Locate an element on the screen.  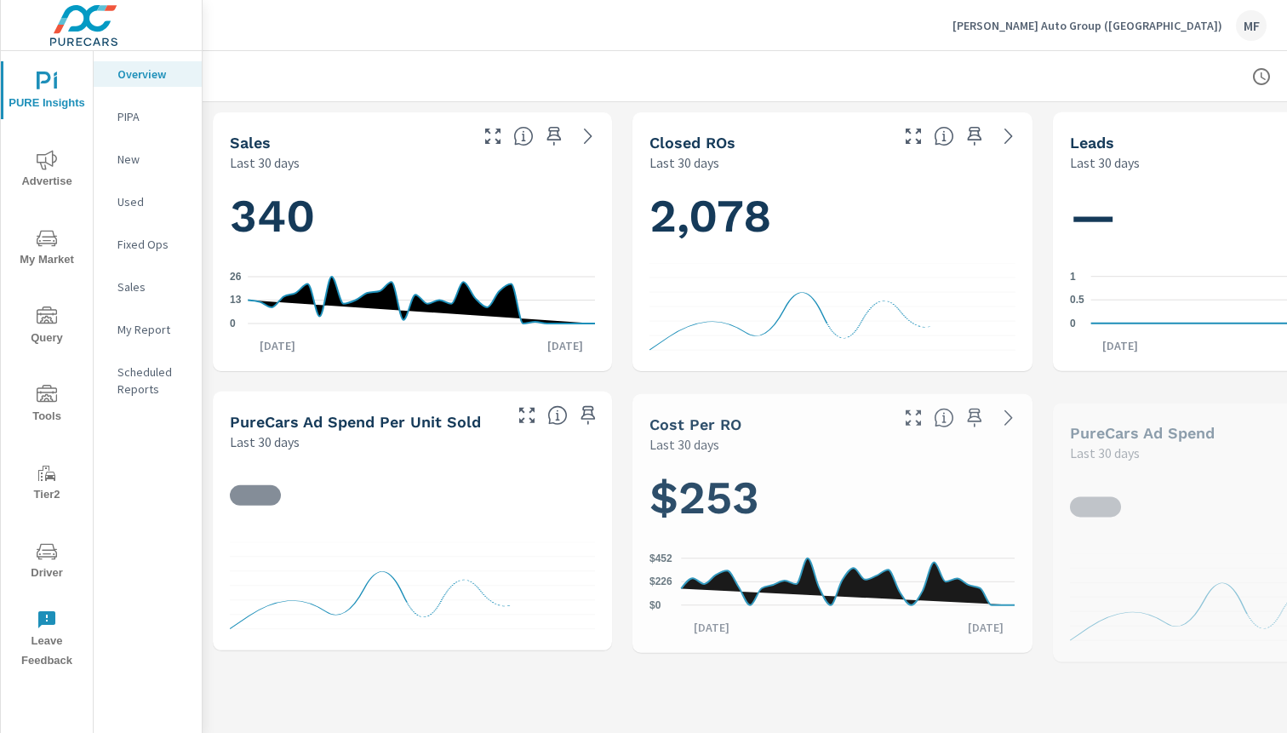
p: My Report is located at coordinates (152, 330).